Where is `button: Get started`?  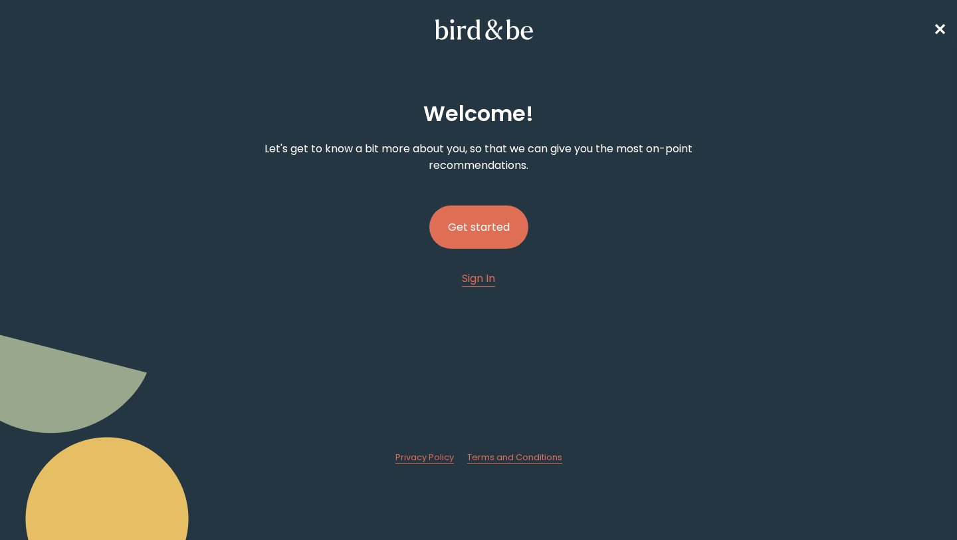 button: Get started is located at coordinates (479, 227).